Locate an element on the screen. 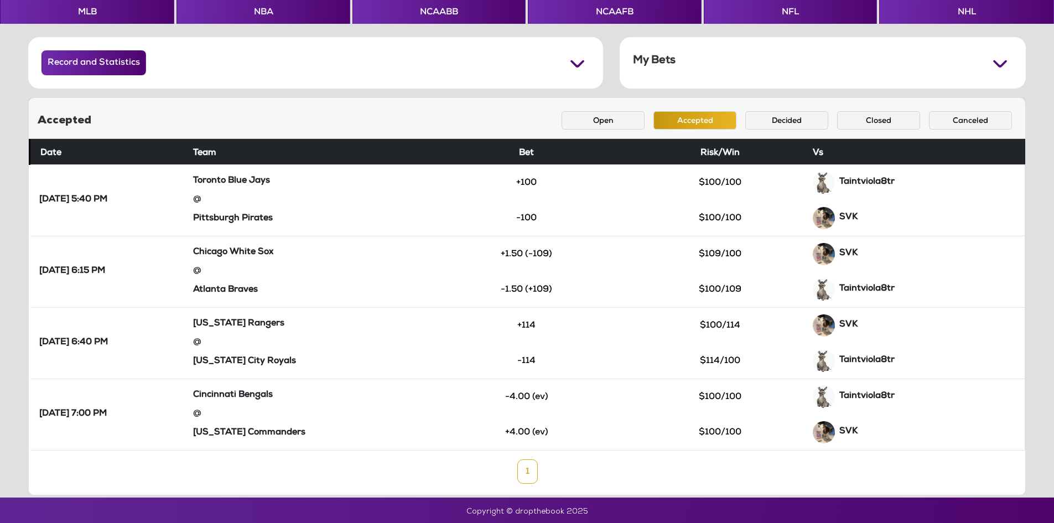  button: +114 is located at coordinates (527, 325).